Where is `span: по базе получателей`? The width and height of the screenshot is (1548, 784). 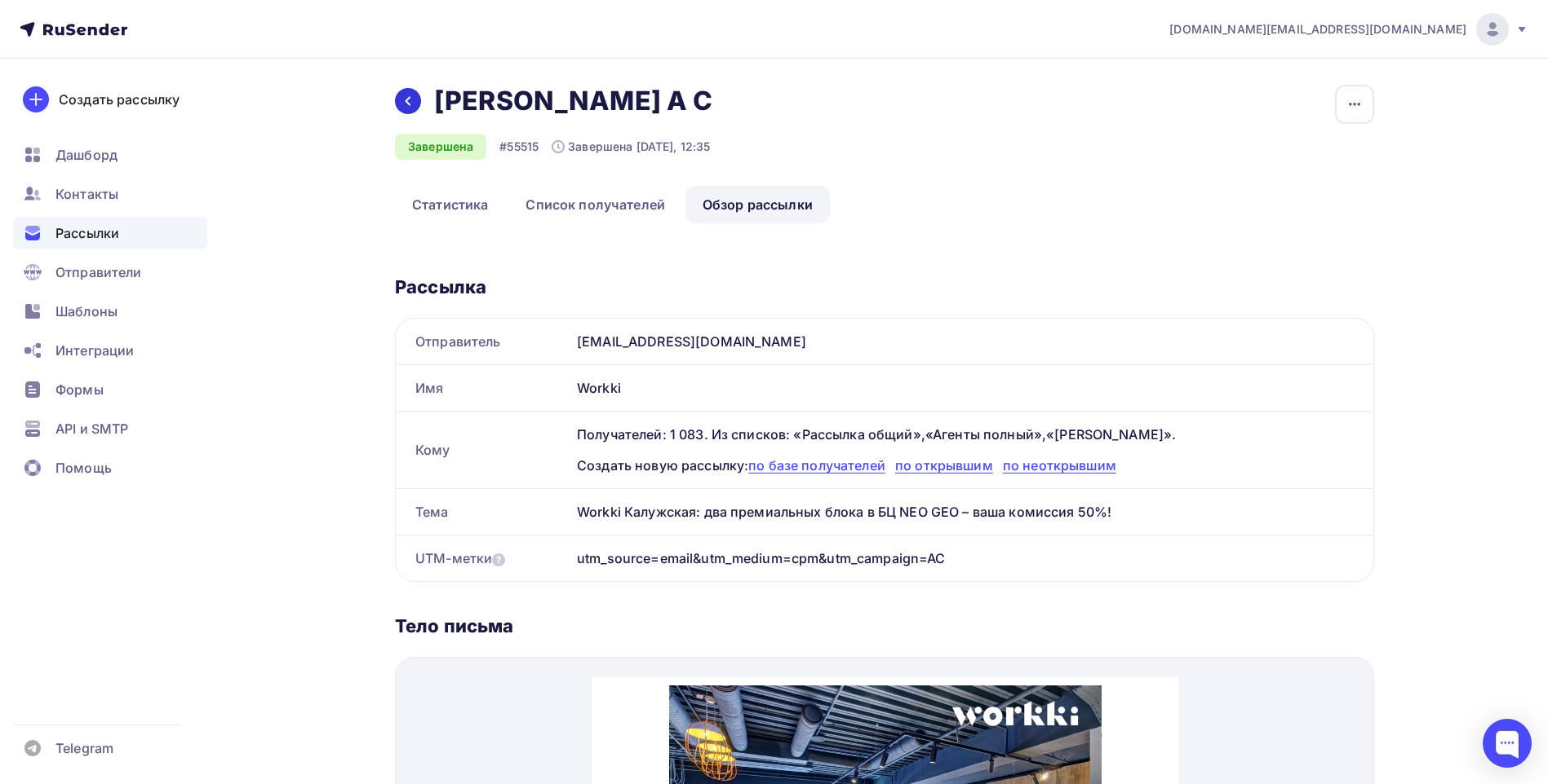 span: по базе получателей is located at coordinates (816, 465).